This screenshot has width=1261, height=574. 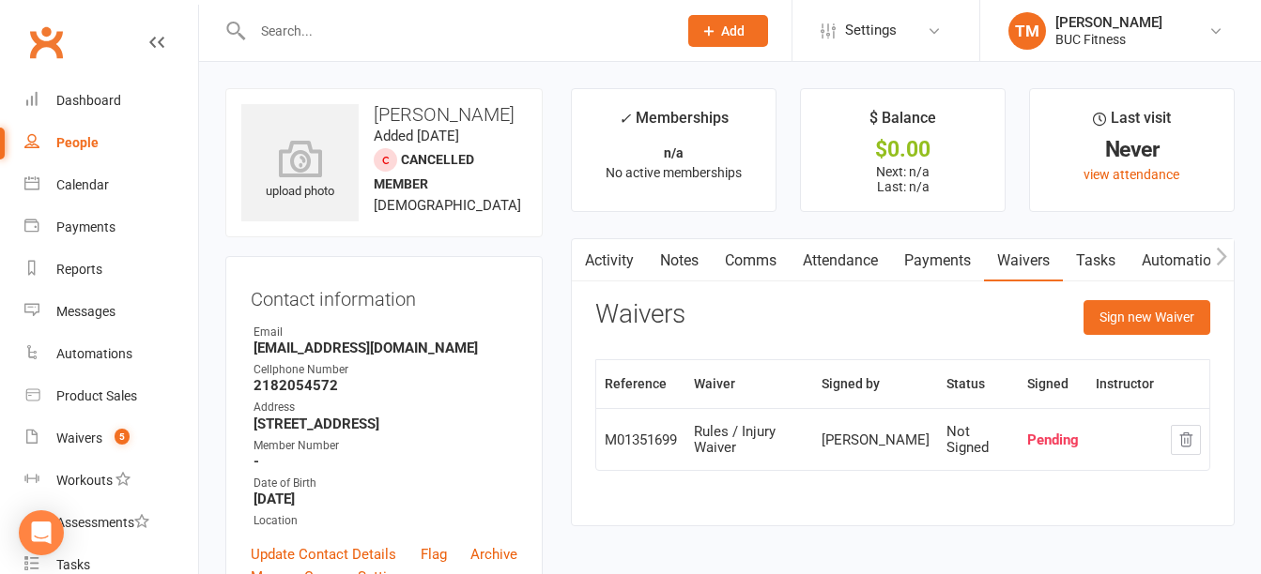 What do you see at coordinates (41, 533) in the screenshot?
I see `div: Open Intercom Messenger` at bounding box center [41, 533].